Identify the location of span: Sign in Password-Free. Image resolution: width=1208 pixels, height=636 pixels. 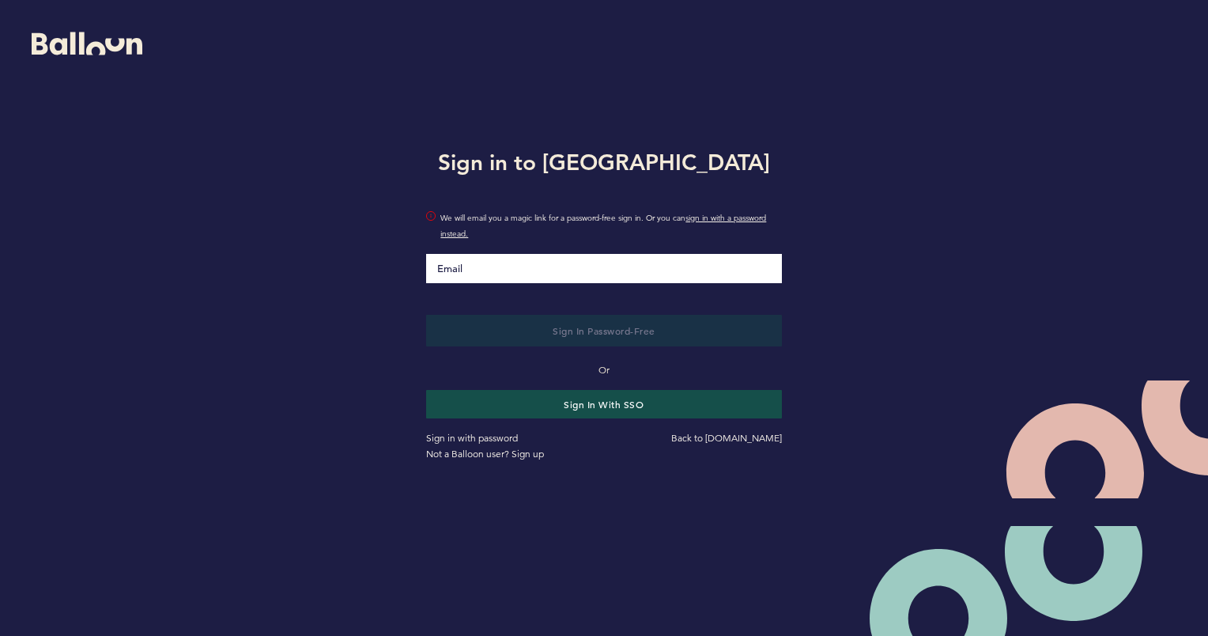
(604, 331).